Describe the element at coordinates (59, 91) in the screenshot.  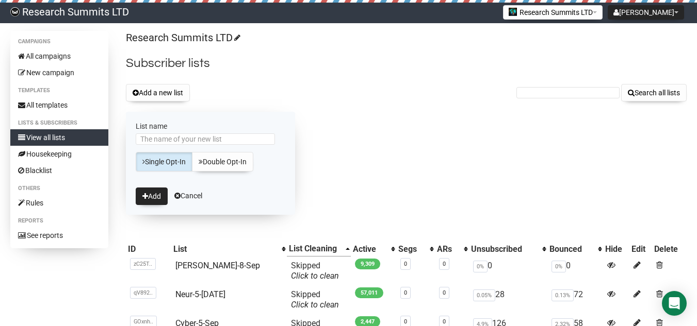
I see `li: Templates` at that location.